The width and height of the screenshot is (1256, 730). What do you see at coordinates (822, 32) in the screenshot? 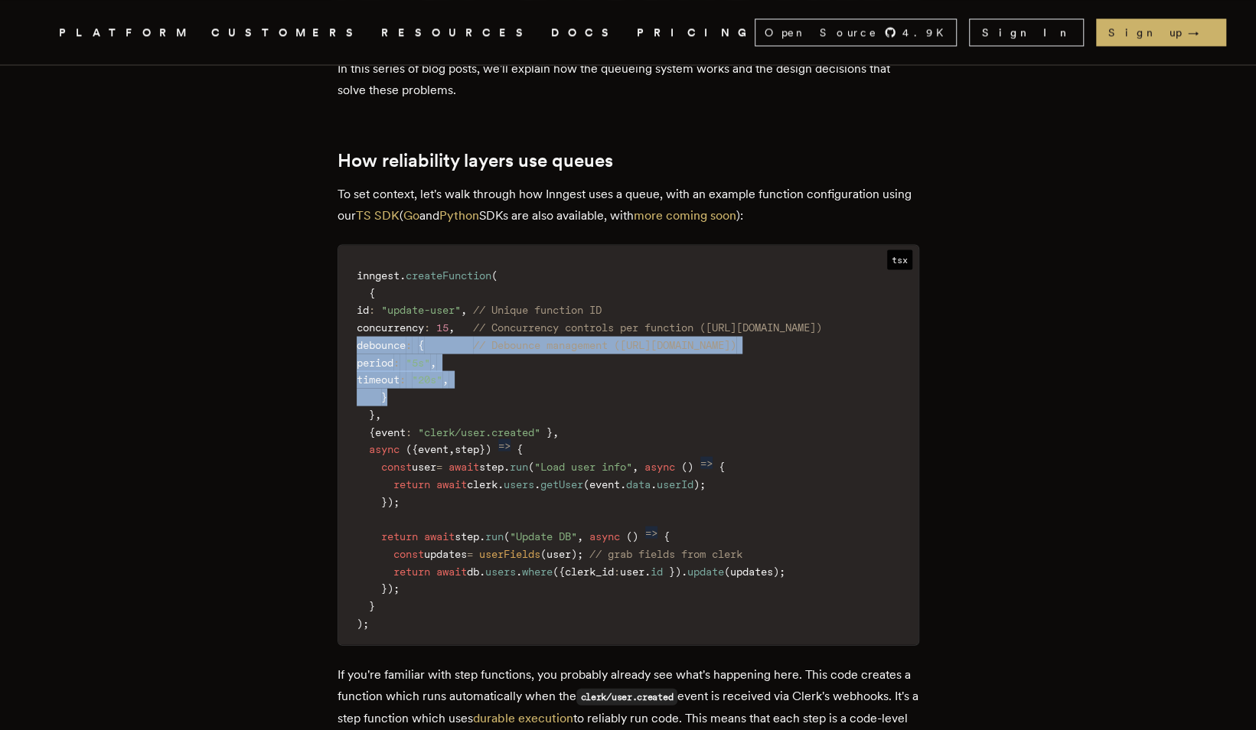
I see `span: Open Source` at bounding box center [822, 32].